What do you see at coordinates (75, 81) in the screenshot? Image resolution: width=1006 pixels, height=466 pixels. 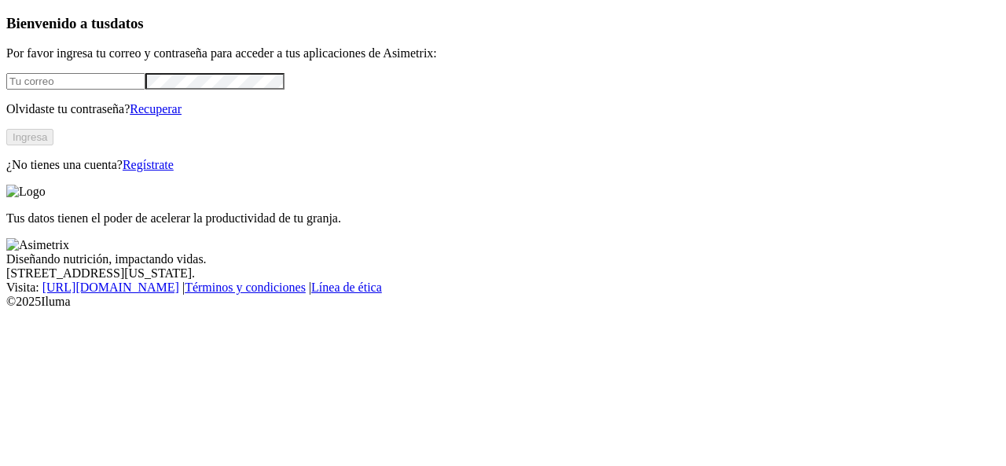 I see `input: Tu correo` at bounding box center [75, 81].